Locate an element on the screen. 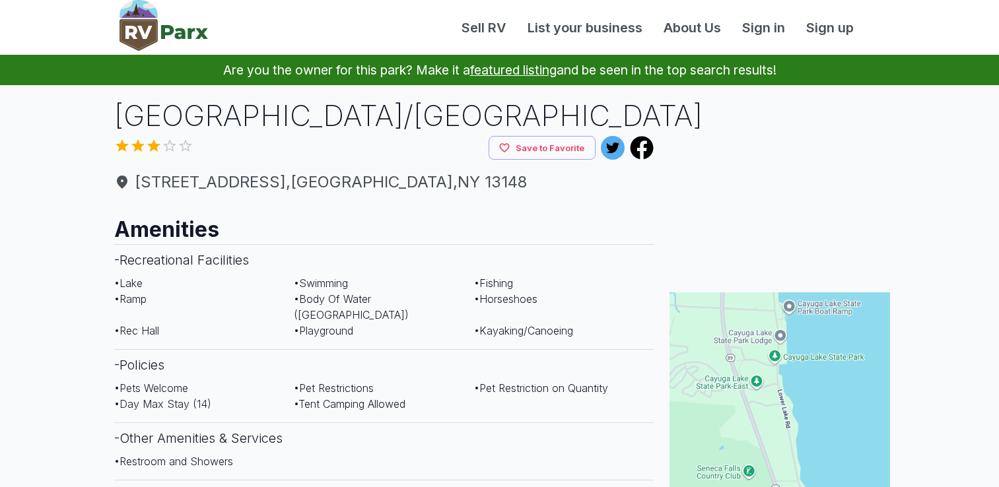 Image resolution: width=999 pixels, height=487 pixels. span: • Rec Hall is located at coordinates (137, 331).